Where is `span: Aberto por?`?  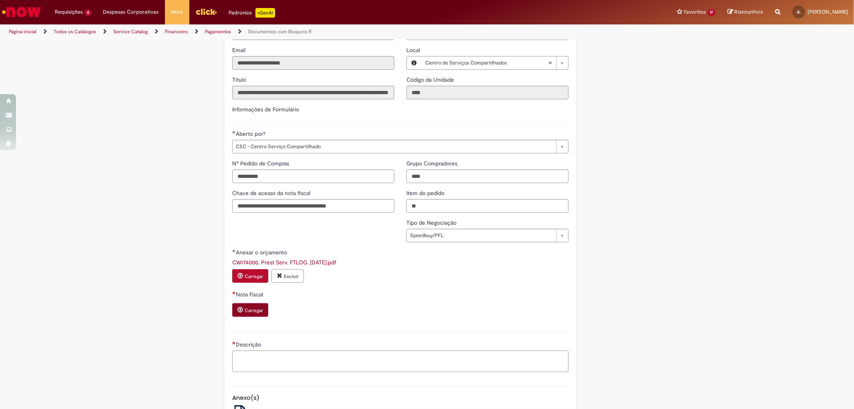 span: Aberto por? is located at coordinates (251, 134).